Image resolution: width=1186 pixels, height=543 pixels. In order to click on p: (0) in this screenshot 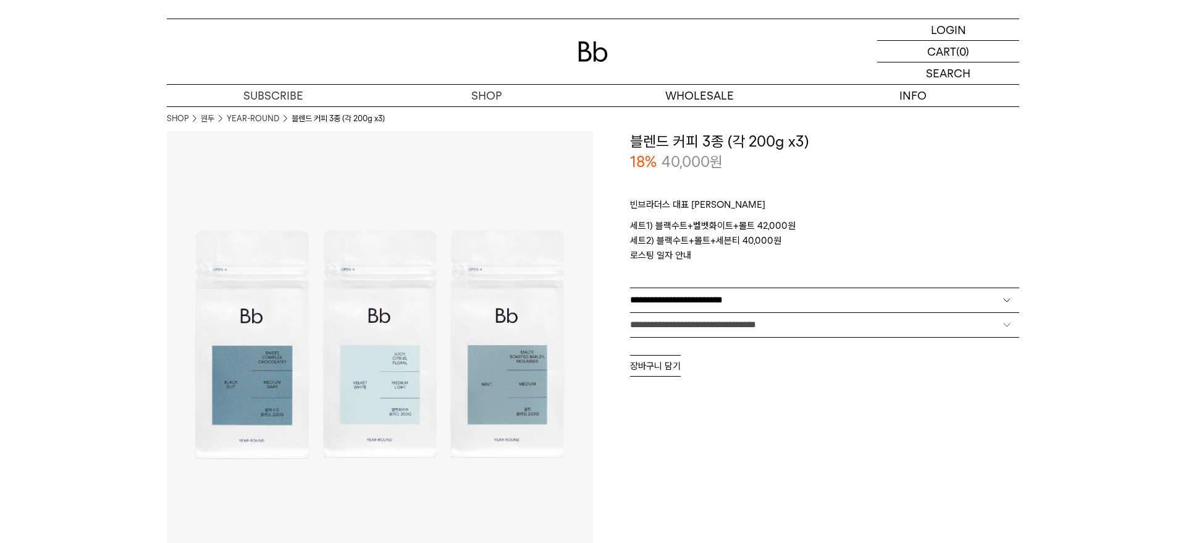, I will do `click(963, 51)`.